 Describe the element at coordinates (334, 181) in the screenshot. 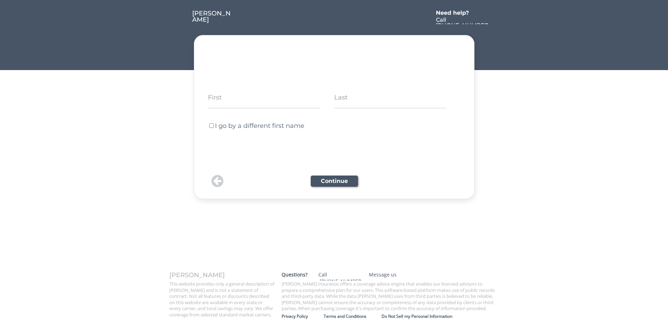

I see `button: Continue` at that location.